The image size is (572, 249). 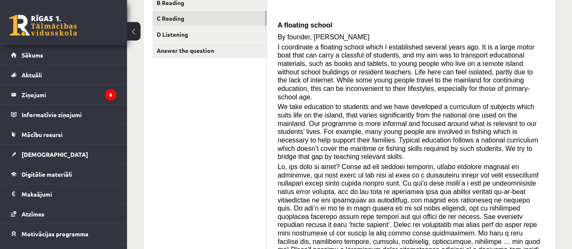 What do you see at coordinates (209, 18) in the screenshot?
I see `a: C Reading` at bounding box center [209, 18].